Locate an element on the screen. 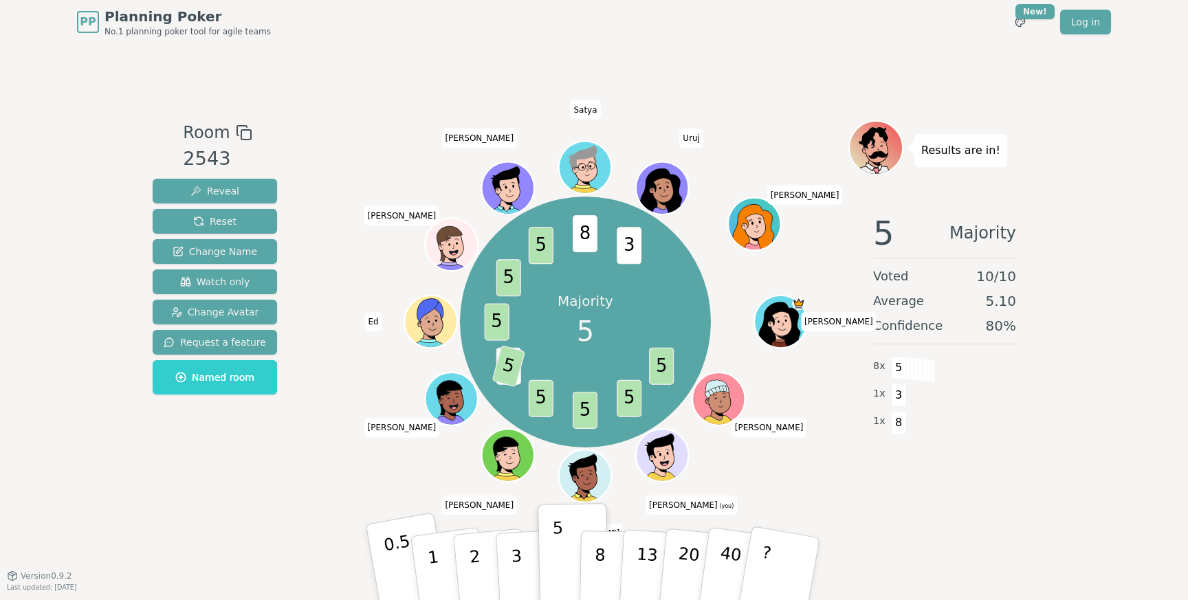  span: Average is located at coordinates (899, 301).